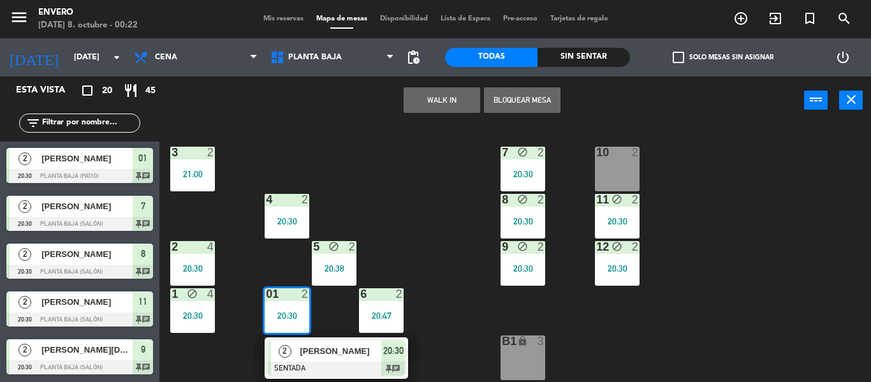  Describe the element at coordinates (131, 91) in the screenshot. I see `i: restaurant` at that location.